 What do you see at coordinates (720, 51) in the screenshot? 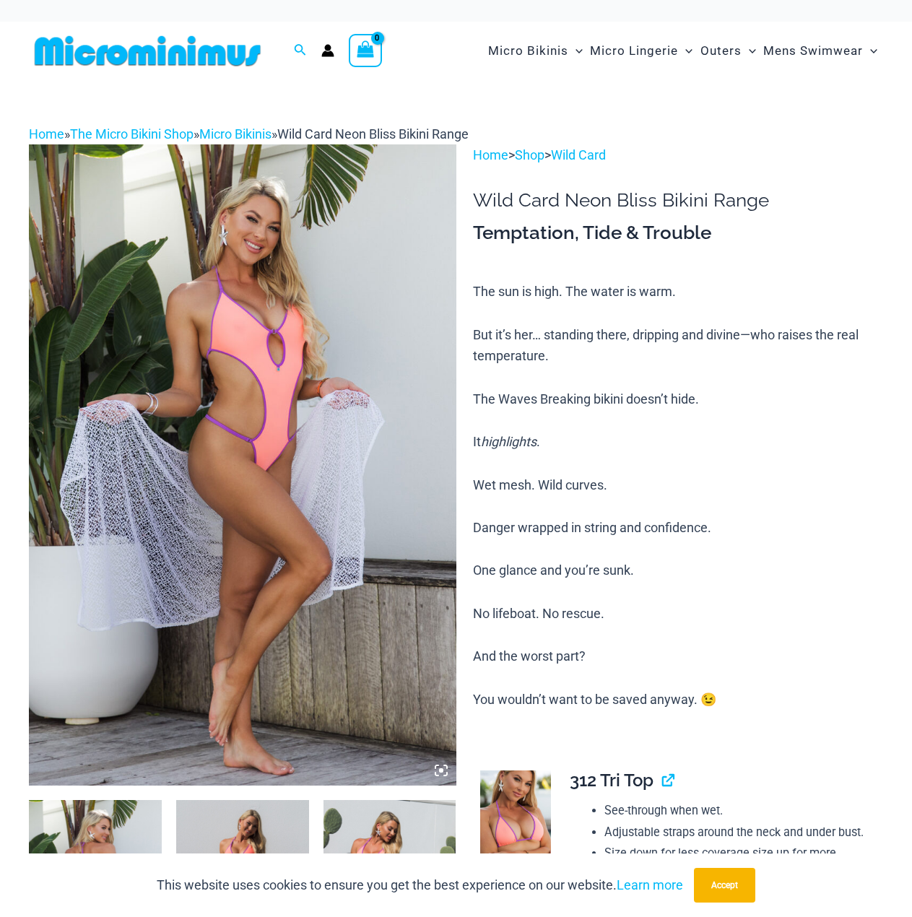
I see `span: Outers` at bounding box center [720, 51].